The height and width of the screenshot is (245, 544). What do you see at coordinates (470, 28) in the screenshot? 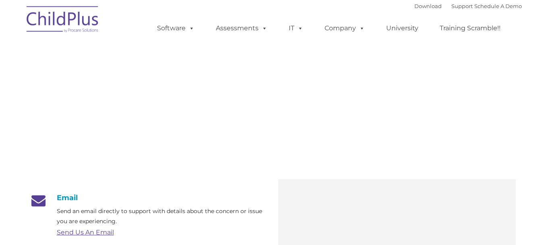
I see `a: Training Scramble!!` at bounding box center [470, 28].